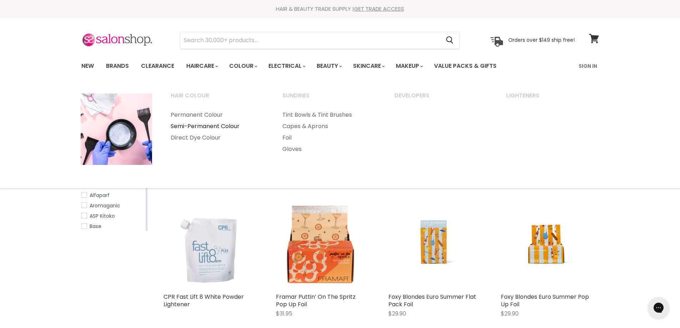  Describe the element at coordinates (95, 226) in the screenshot. I see `span: Base` at that location.